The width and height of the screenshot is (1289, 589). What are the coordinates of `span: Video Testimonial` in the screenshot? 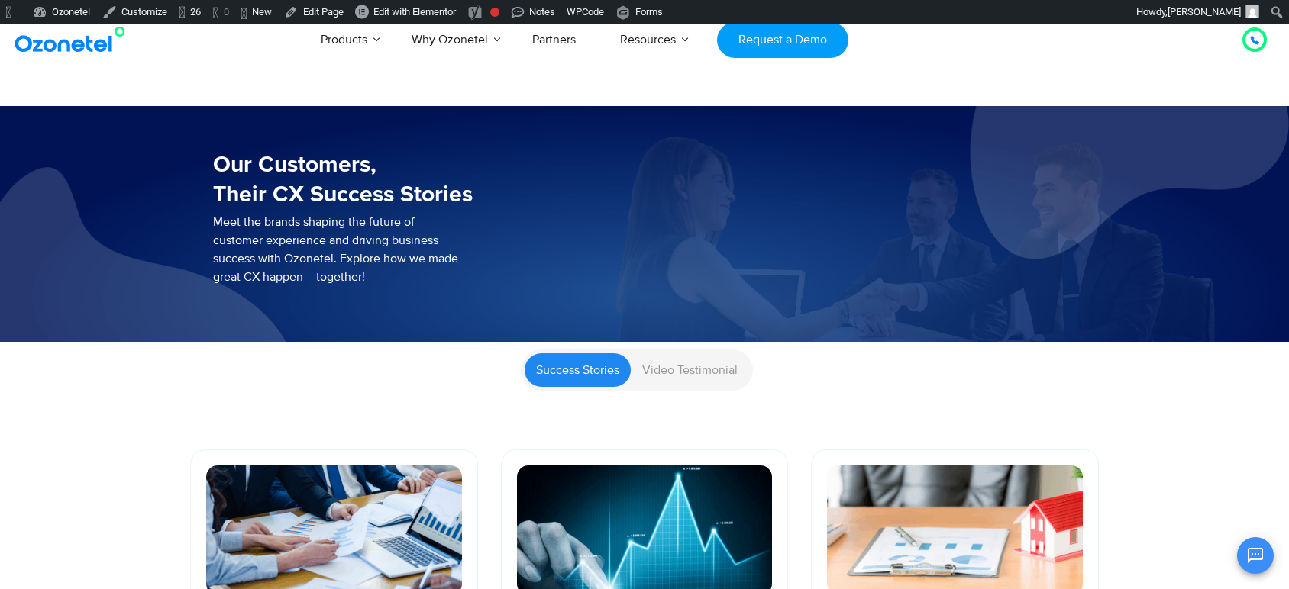 It's located at (689, 370).